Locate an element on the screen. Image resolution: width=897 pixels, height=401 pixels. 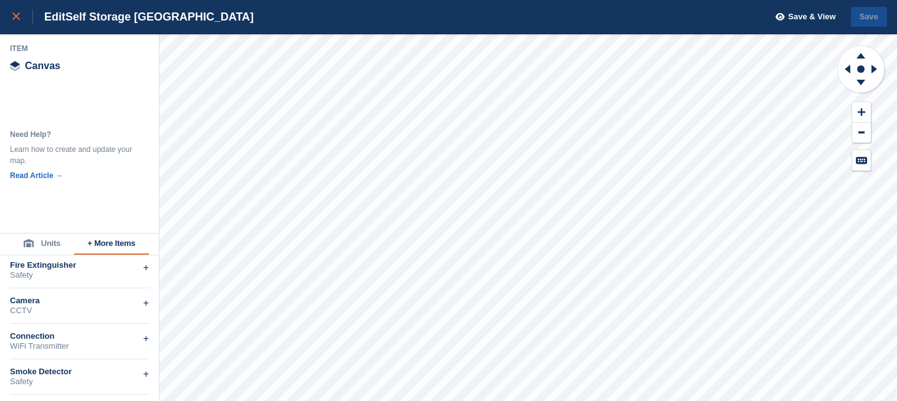
div: Fire Extinguisher is located at coordinates (79, 265).